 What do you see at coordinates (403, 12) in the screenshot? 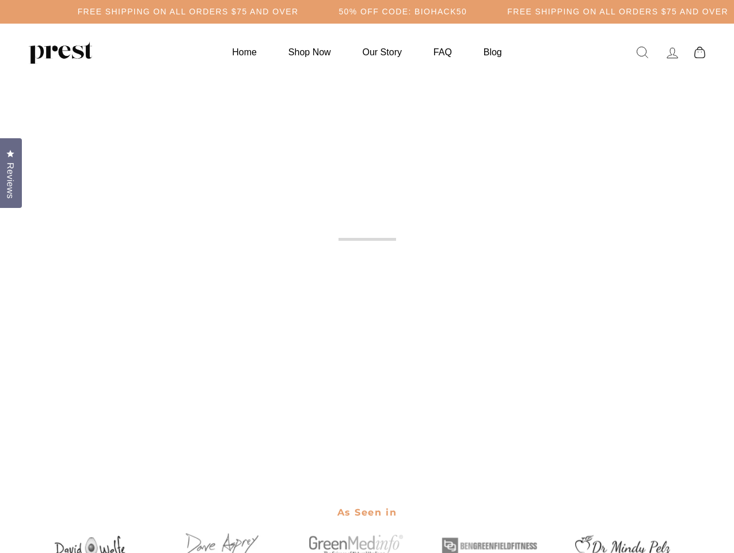
I see `h5: 50% OFF CODE: BIOHACK50` at bounding box center [403, 12].